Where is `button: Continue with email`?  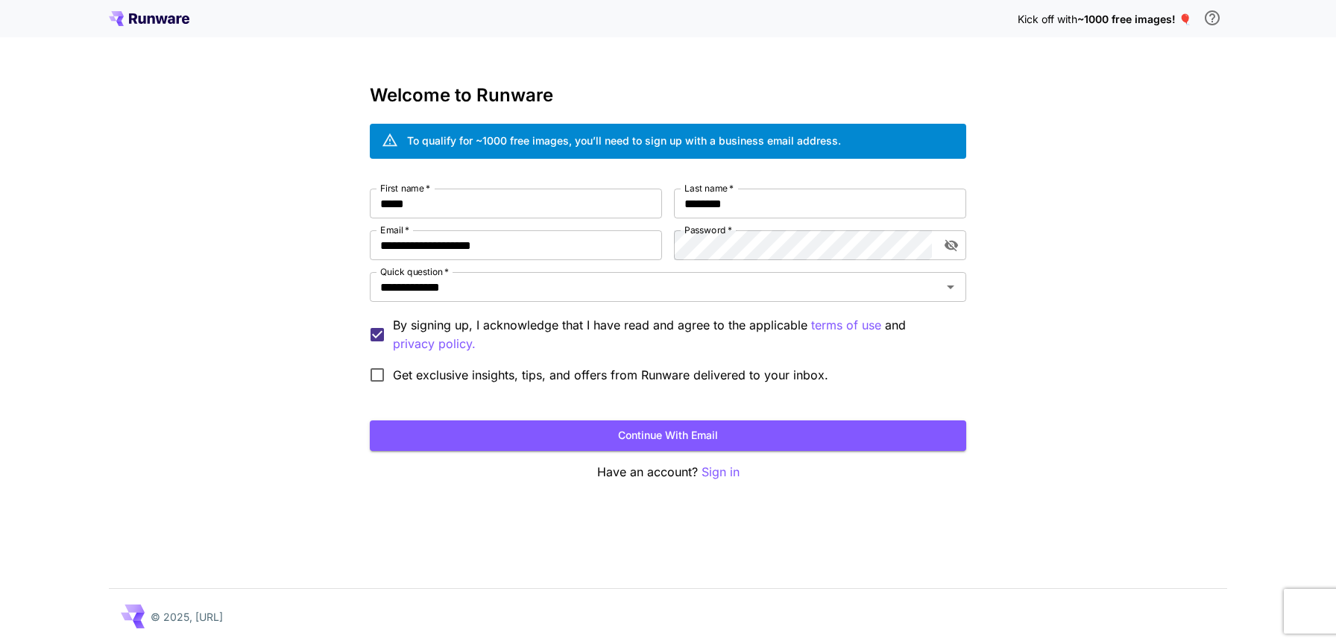
button: Continue with email is located at coordinates (668, 435).